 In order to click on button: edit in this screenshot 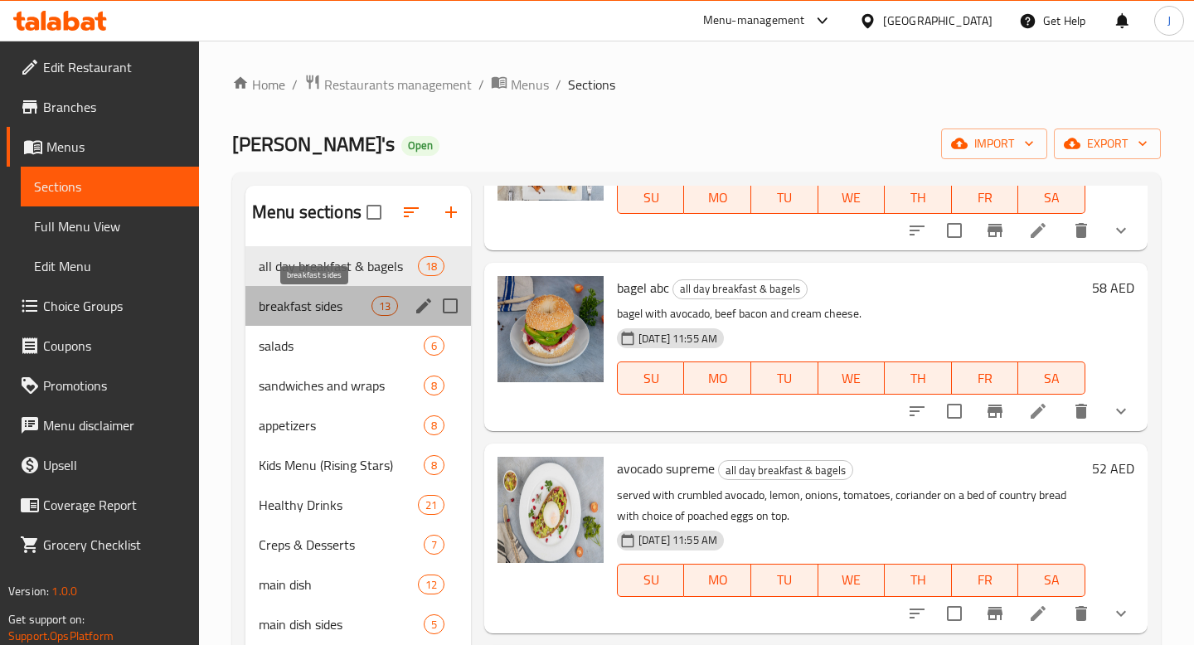, I will do `click(424, 306)`.